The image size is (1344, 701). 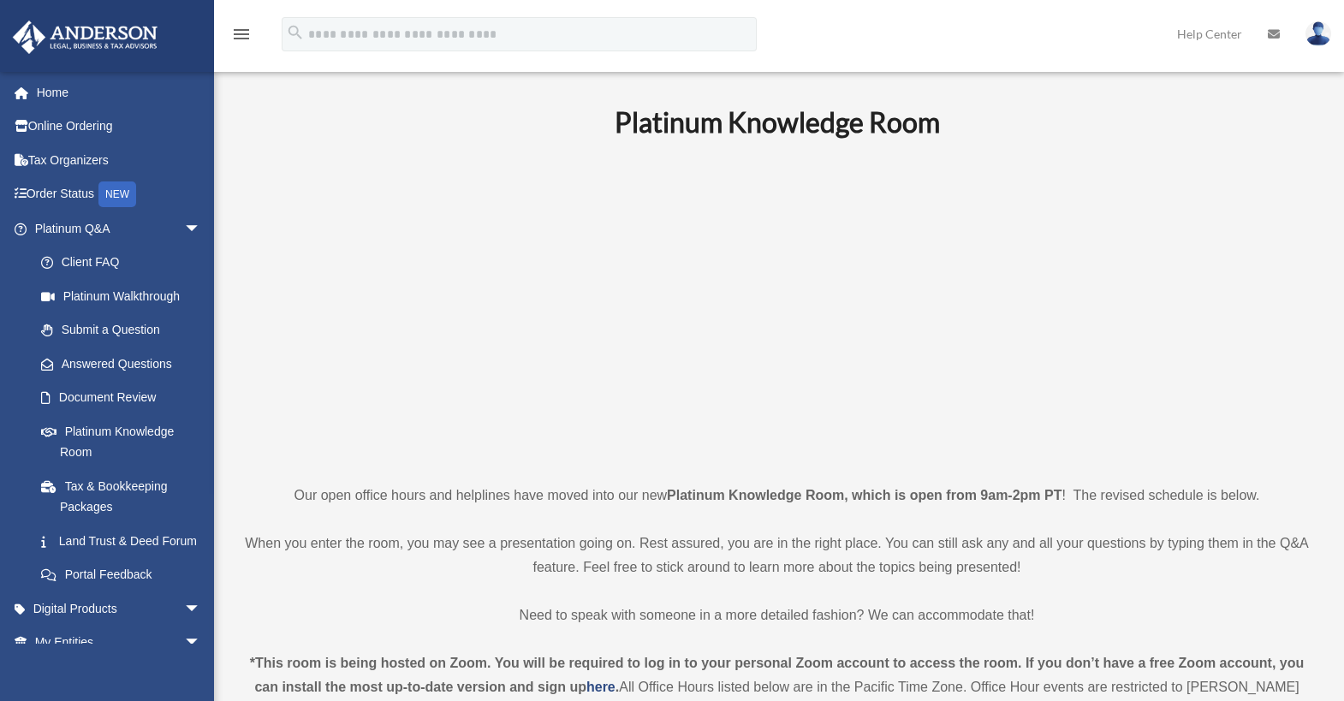 I want to click on a: Online Ordering, so click(x=119, y=127).